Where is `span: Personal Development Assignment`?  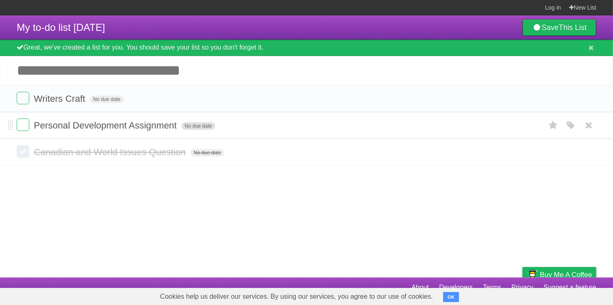
span: Personal Development Assignment is located at coordinates (106, 125).